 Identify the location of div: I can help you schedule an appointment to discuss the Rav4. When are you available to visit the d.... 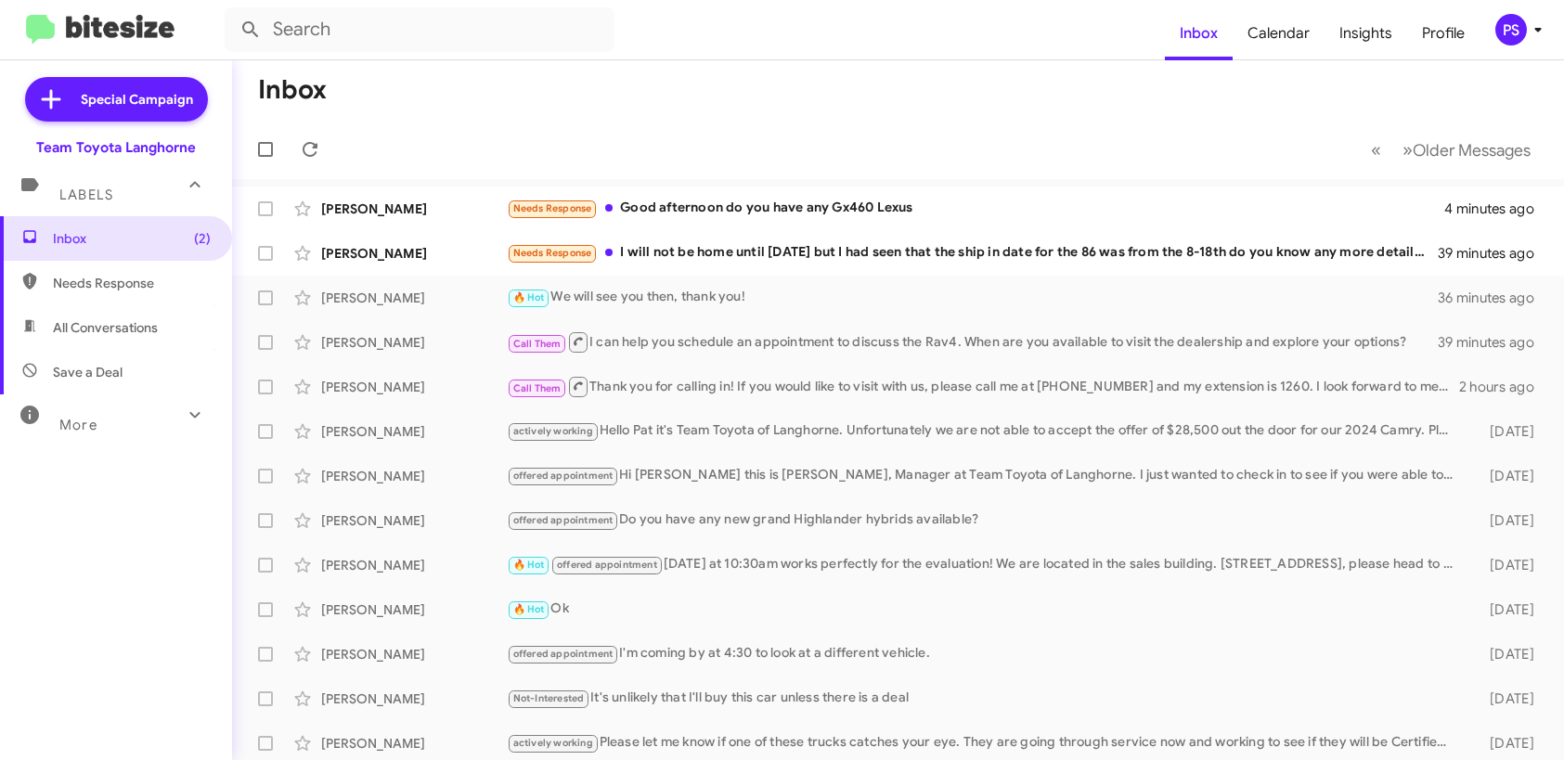
(972, 342).